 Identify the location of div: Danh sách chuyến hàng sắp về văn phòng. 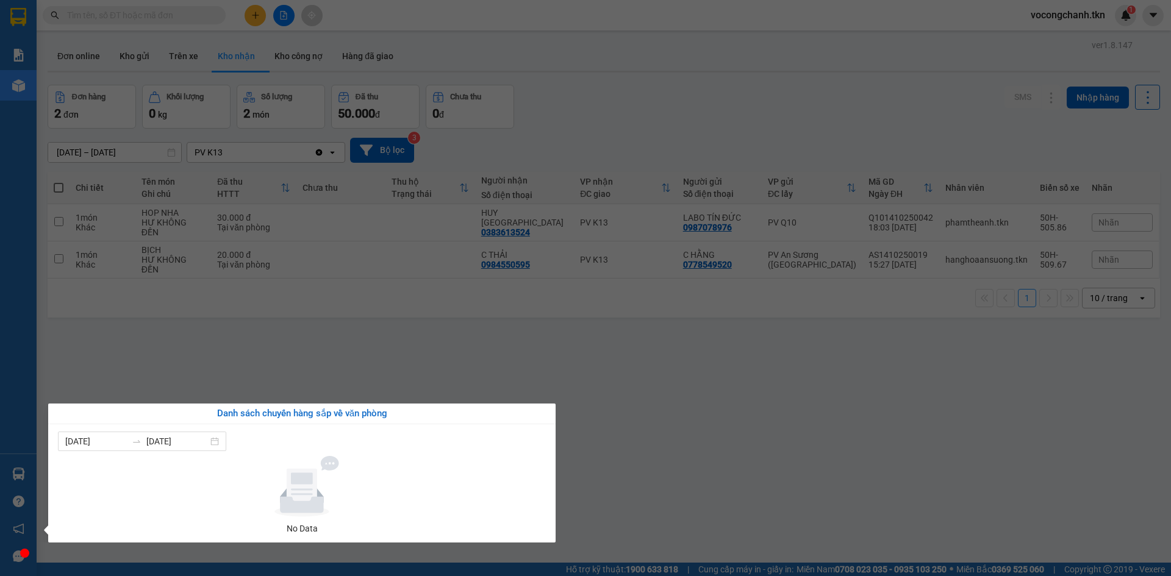
(302, 414).